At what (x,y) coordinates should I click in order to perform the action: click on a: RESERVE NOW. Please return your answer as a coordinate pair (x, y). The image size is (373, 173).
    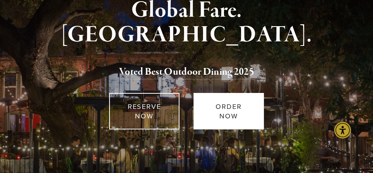
    Looking at the image, I should click on (144, 111).